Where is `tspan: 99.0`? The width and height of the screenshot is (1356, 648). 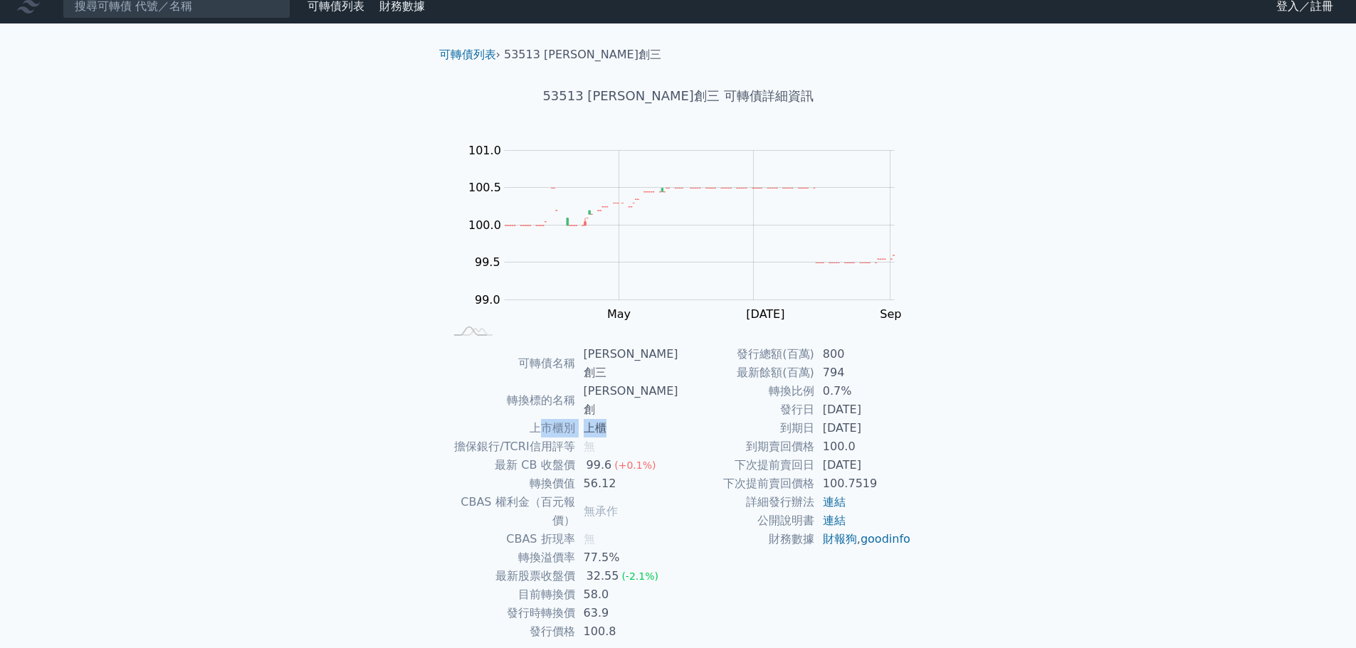
tspan: 99.0 is located at coordinates (488, 300).